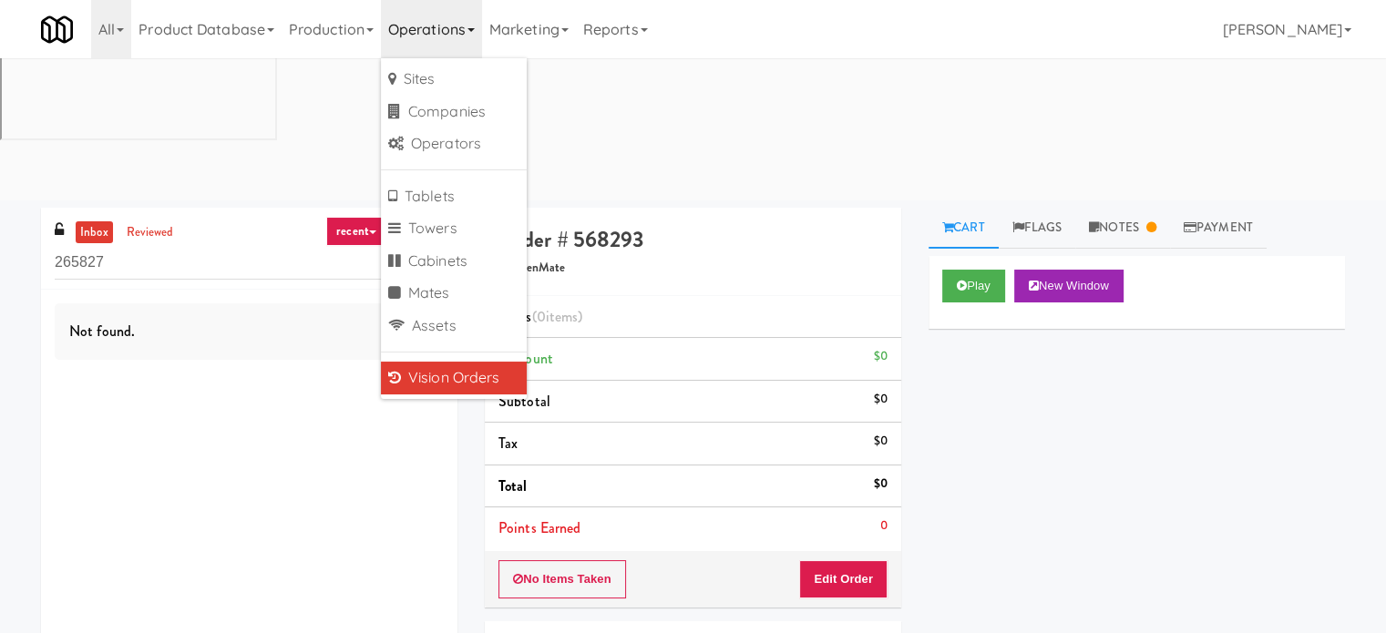 This screenshot has width=1386, height=633. What do you see at coordinates (508, 443) in the screenshot?
I see `span: Tax` at bounding box center [508, 443].